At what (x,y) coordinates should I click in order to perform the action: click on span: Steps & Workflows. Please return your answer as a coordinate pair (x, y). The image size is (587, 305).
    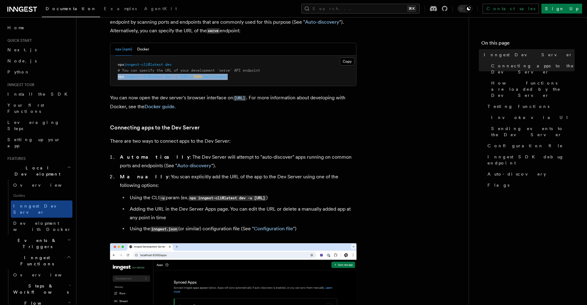
    Looking at the image, I should click on (40, 289).